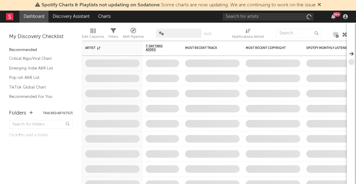  What do you see at coordinates (34, 17) in the screenshot?
I see `a: Dashboard` at bounding box center [34, 17].